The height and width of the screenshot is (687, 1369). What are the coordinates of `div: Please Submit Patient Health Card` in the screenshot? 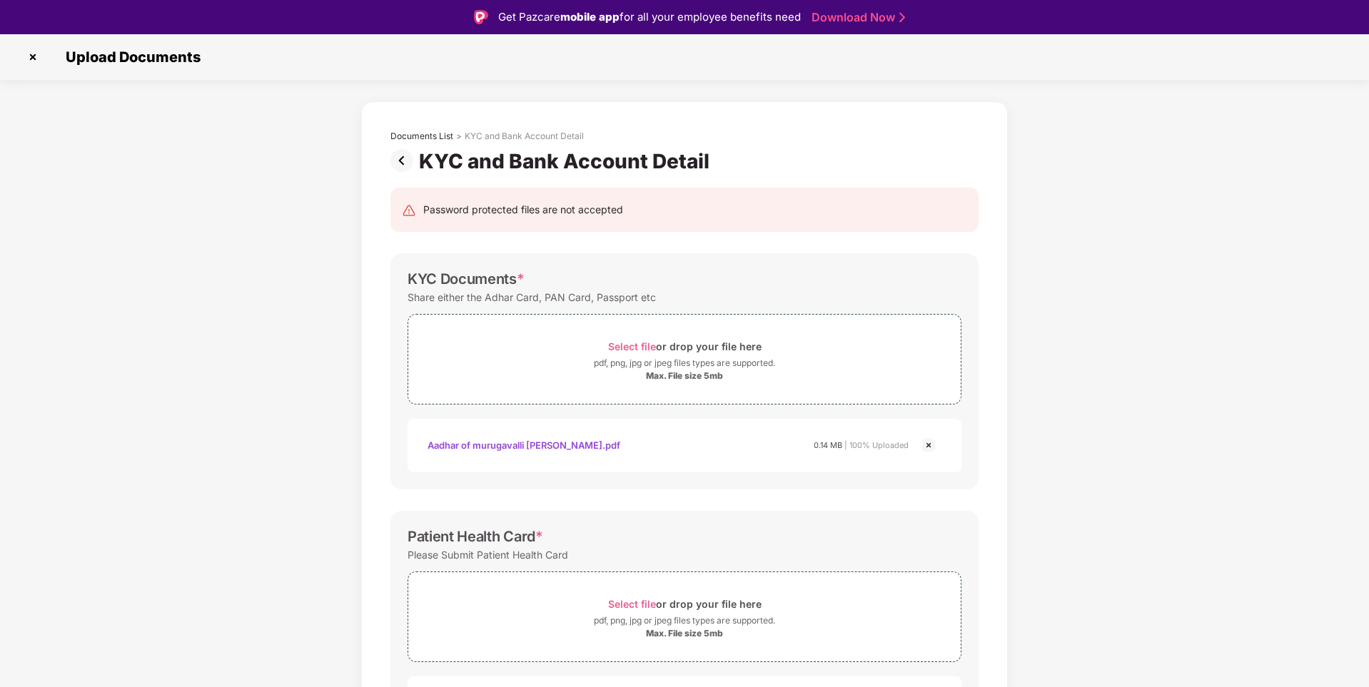 It's located at (488, 555).